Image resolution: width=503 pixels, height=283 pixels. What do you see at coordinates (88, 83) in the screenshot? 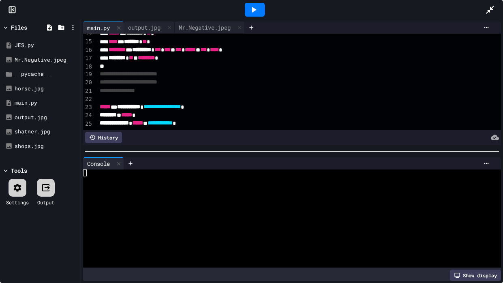
I see `div: 20` at bounding box center [88, 83].